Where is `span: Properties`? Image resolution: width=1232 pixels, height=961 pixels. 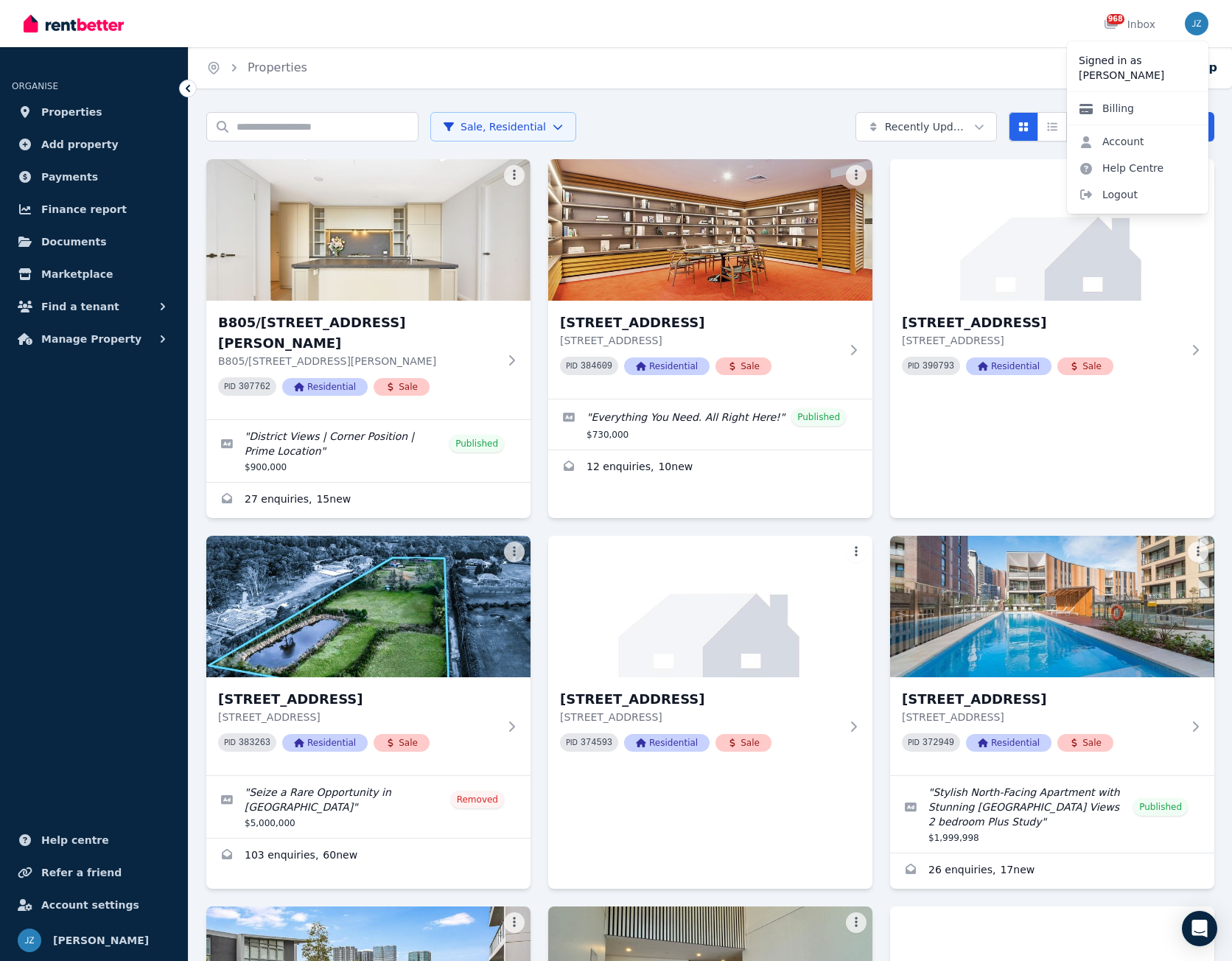 span: Properties is located at coordinates (72, 112).